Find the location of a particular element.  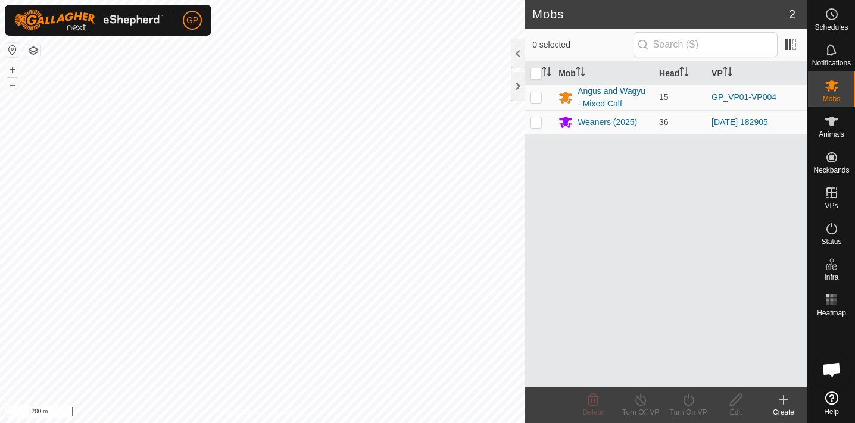

span: 2 is located at coordinates (792, 14).